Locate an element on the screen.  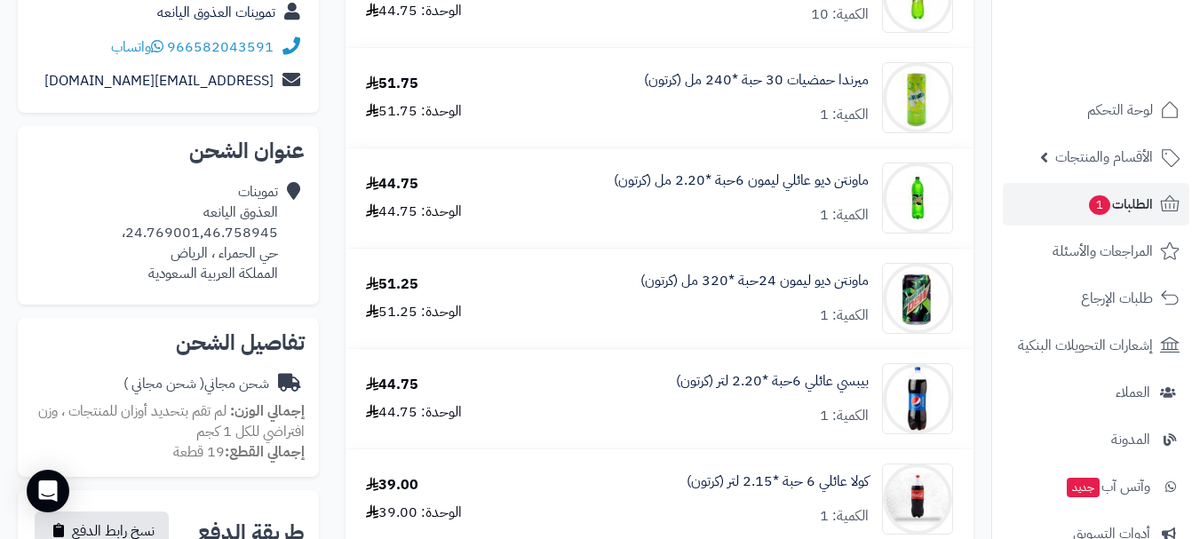
img: 1747588858-4d4c8b2f-7c20-467b-8c41-c5b54741-90x90.jpg is located at coordinates (918, 198).